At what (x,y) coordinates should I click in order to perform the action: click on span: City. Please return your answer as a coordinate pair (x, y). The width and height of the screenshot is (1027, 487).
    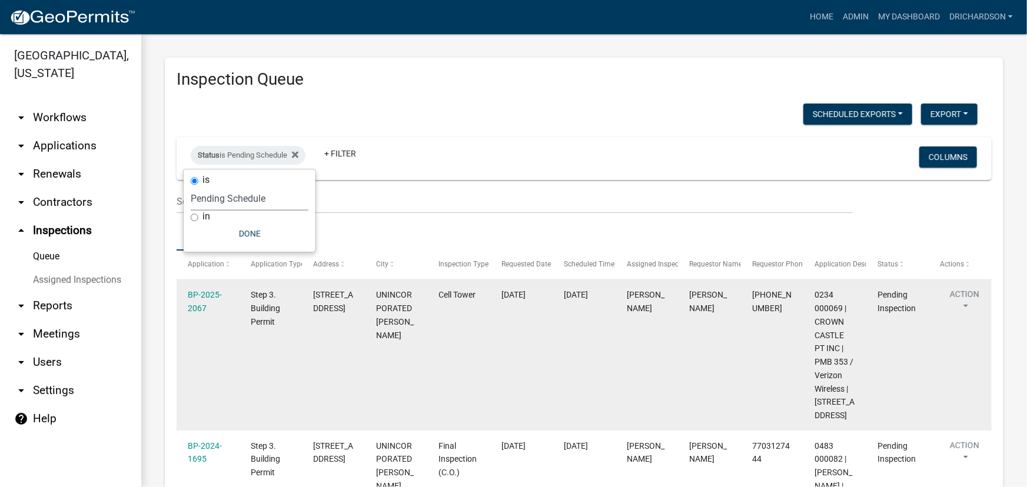
    Looking at the image, I should click on (382, 264).